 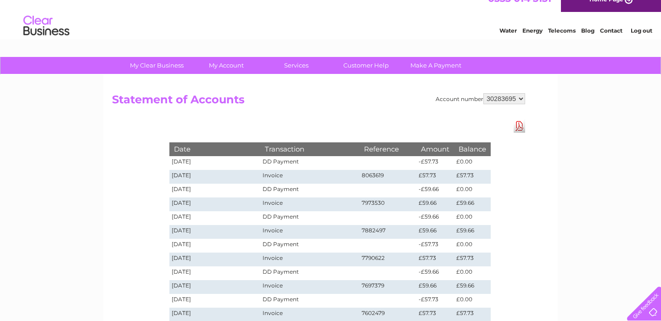 I want to click on th: Amount, so click(x=435, y=149).